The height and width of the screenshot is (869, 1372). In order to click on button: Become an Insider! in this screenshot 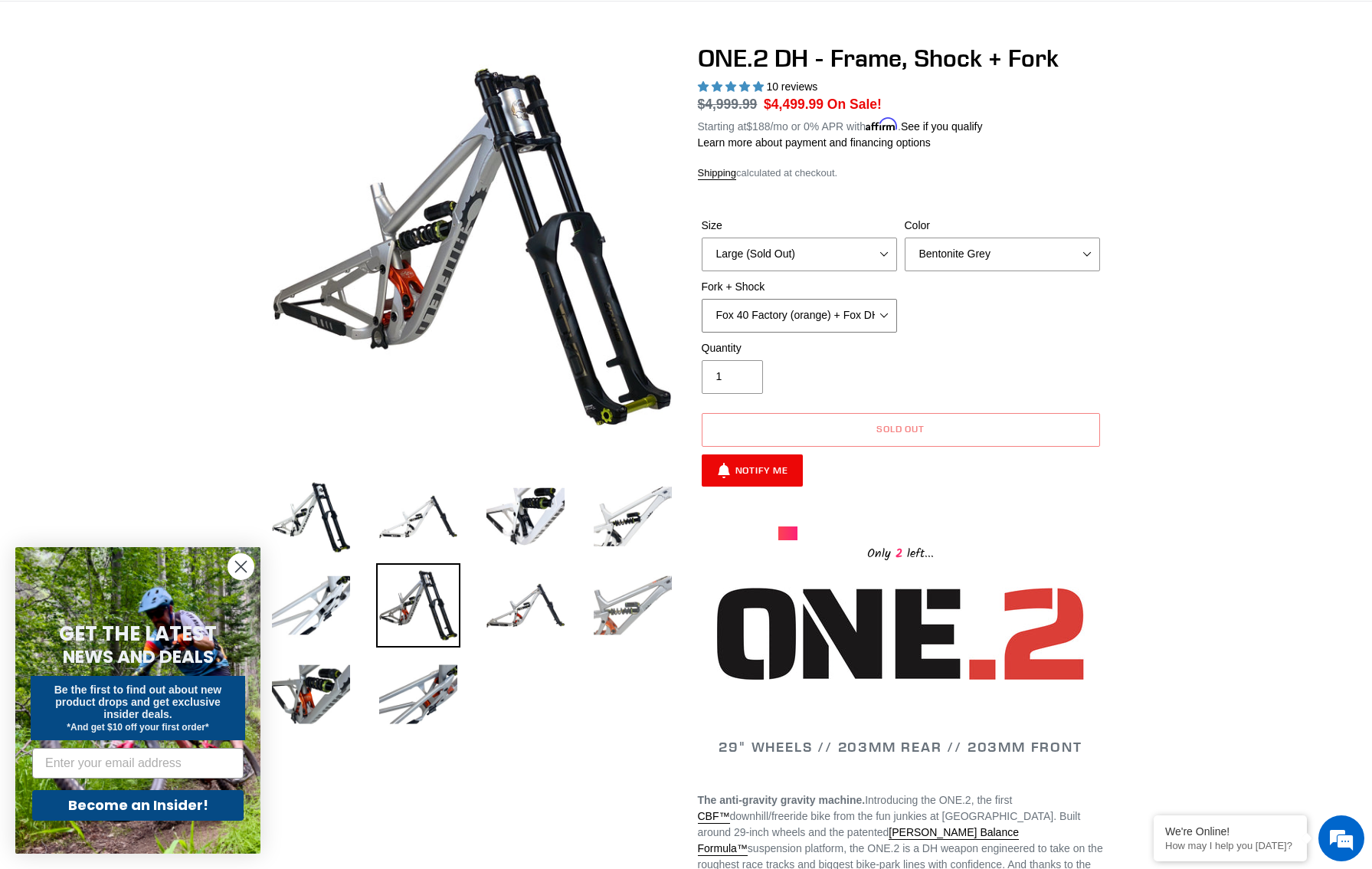, I will do `click(138, 805)`.